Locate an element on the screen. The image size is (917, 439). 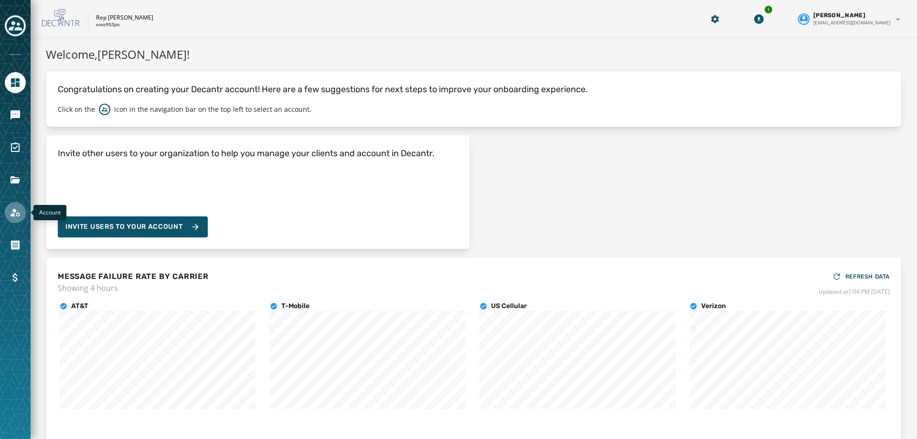
span: REFRESH DATA is located at coordinates (868, 277).